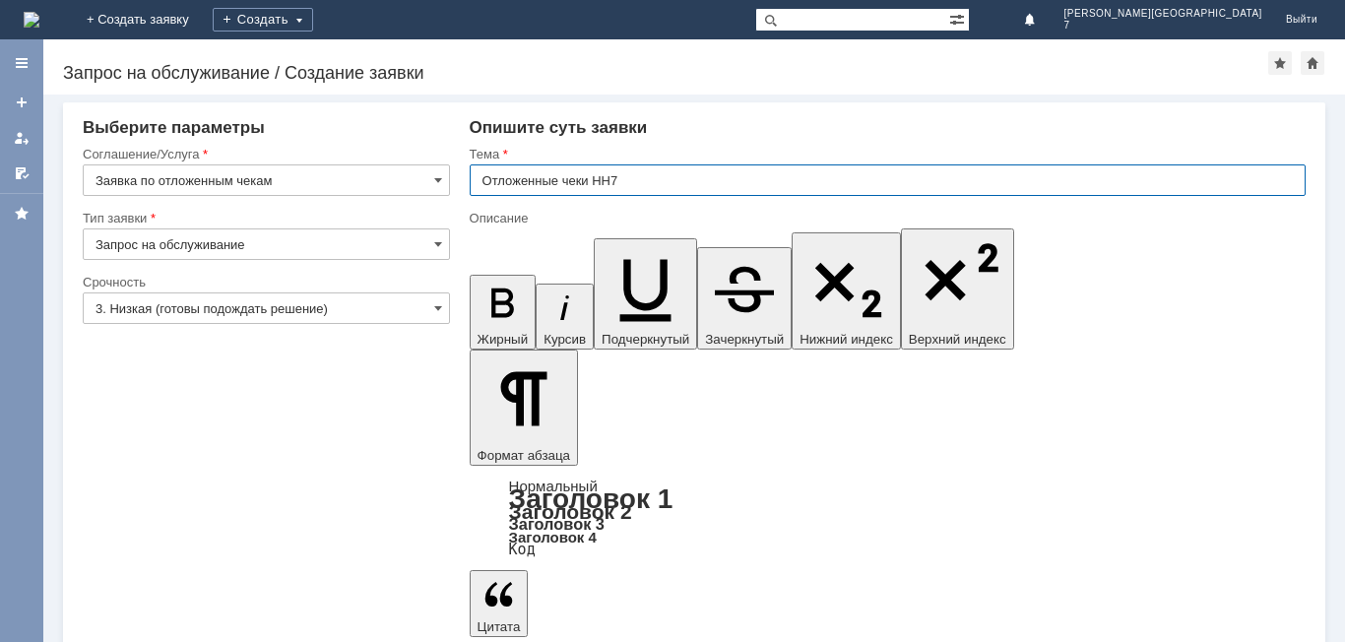  What do you see at coordinates (31, 20) in the screenshot?
I see `img: logo` at bounding box center [31, 20].